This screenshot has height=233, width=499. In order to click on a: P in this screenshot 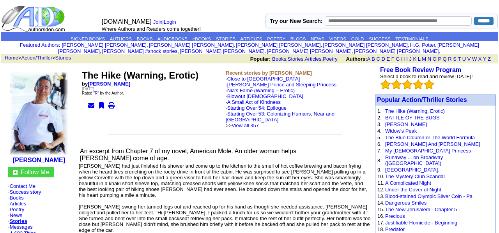, I will do `click(439, 59)`.